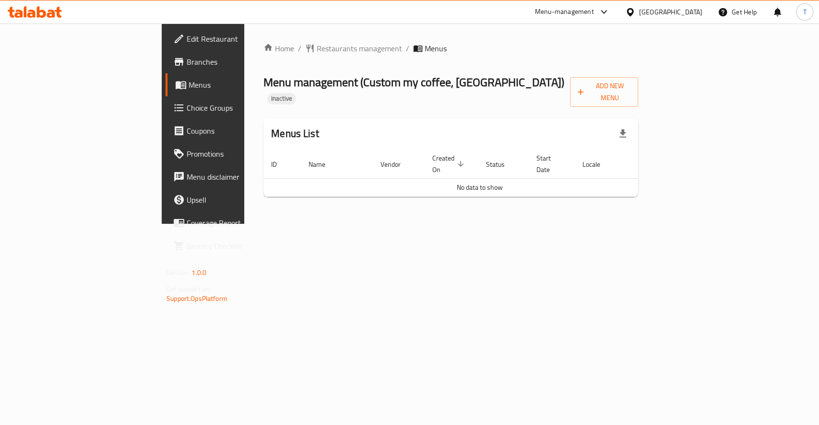 This screenshot has height=425, width=819. I want to click on span: Menu disclaimer, so click(238, 177).